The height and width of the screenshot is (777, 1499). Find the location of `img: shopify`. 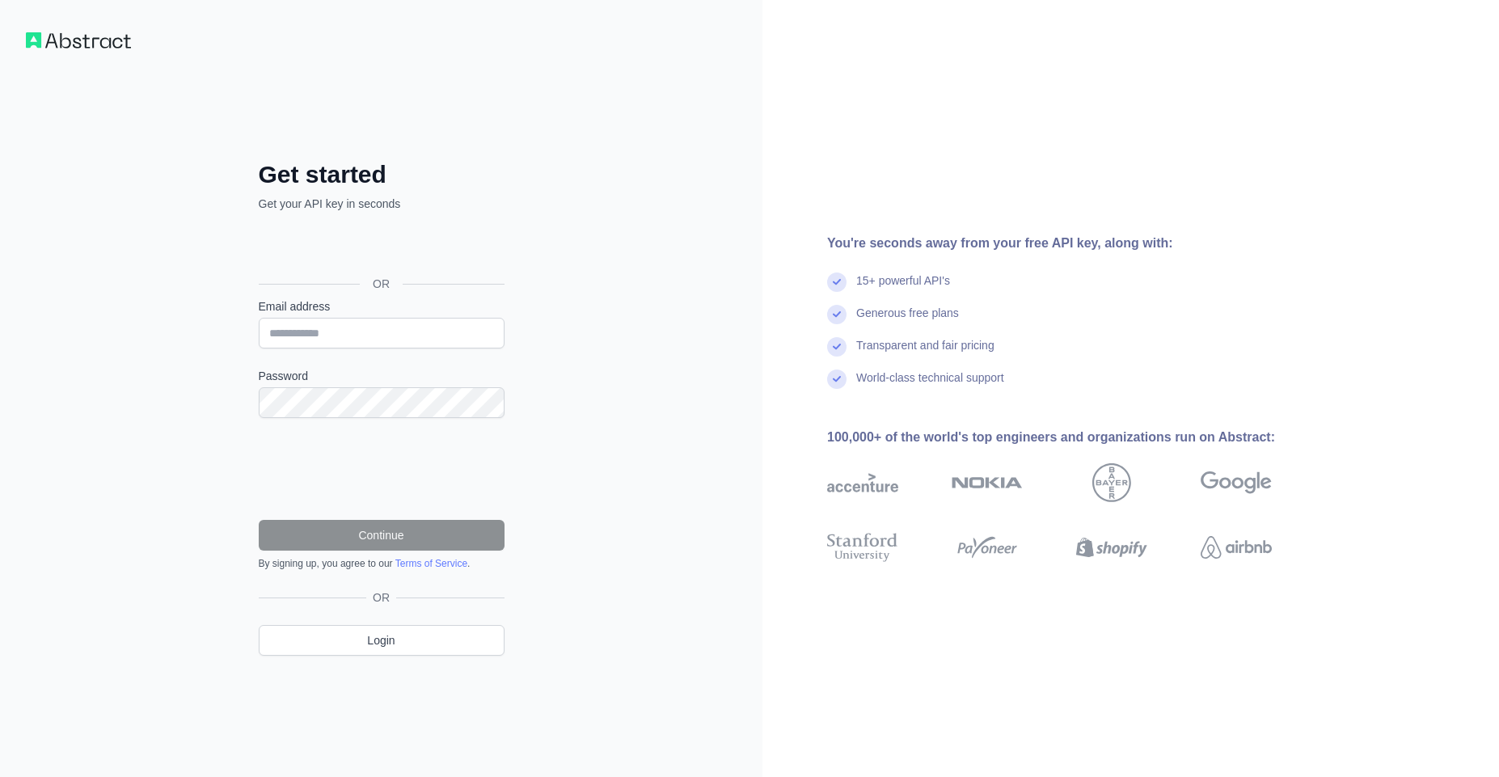

img: shopify is located at coordinates (1111, 547).